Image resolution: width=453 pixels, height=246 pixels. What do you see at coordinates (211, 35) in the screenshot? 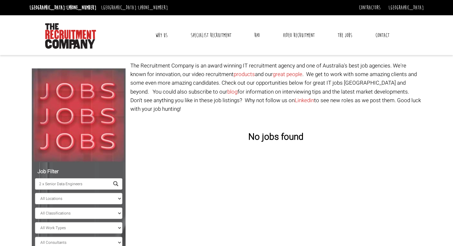
I see `a: Specialist Recruitment` at bounding box center [211, 35].